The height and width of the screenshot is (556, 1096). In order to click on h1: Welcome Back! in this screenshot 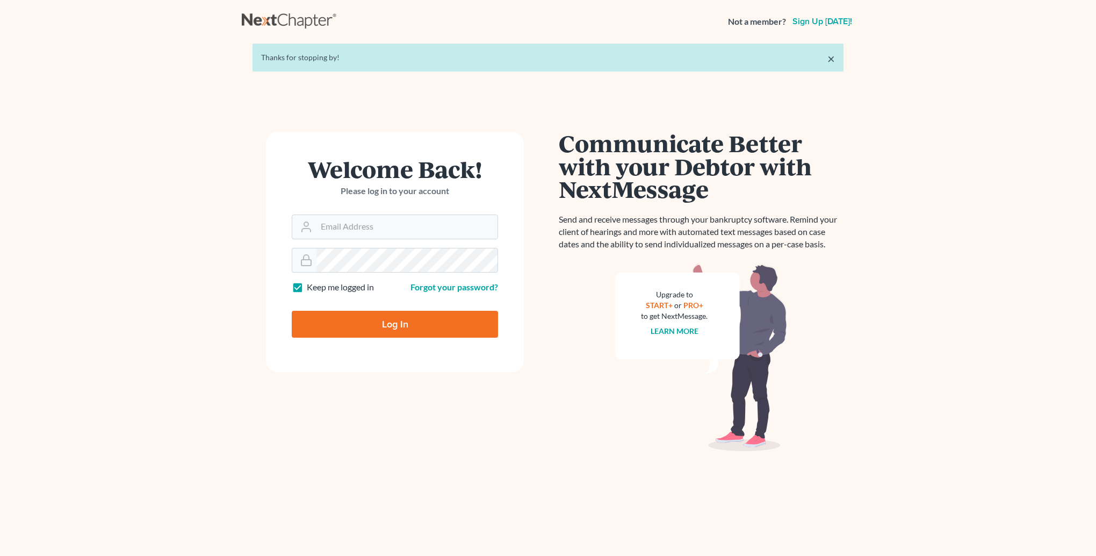, I will do `click(395, 169)`.